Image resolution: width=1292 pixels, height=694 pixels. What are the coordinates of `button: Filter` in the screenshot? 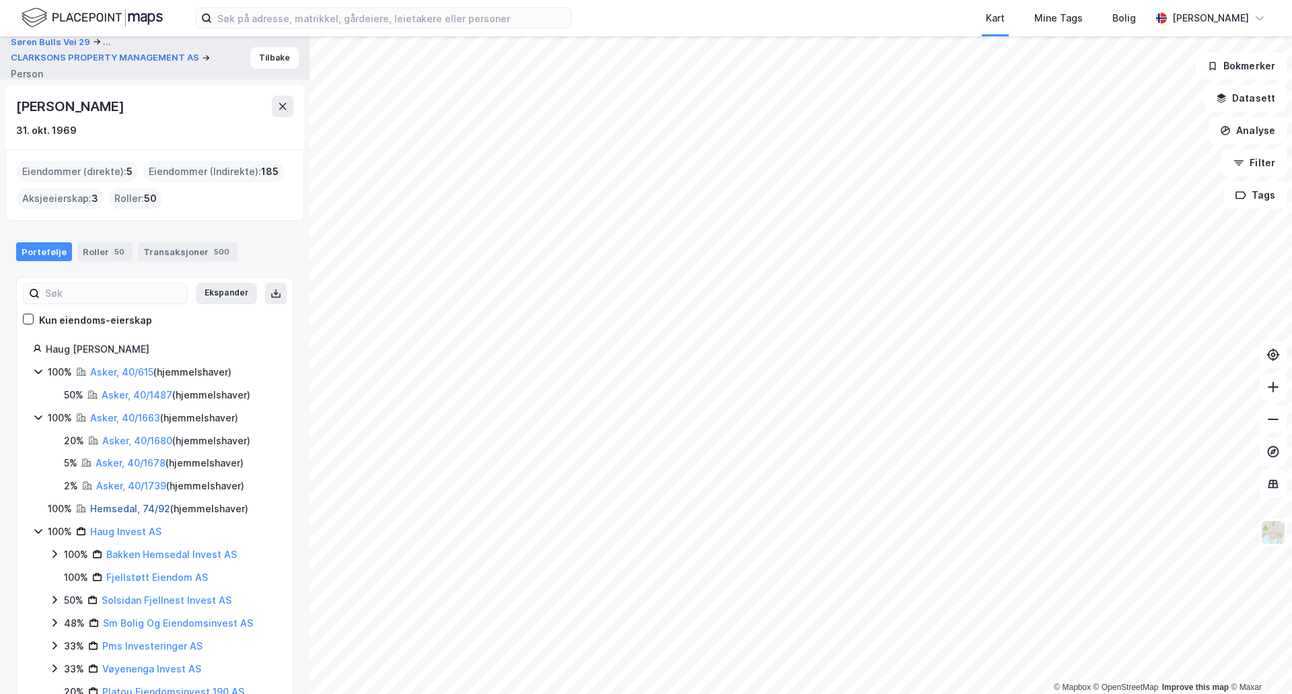 It's located at (1254, 163).